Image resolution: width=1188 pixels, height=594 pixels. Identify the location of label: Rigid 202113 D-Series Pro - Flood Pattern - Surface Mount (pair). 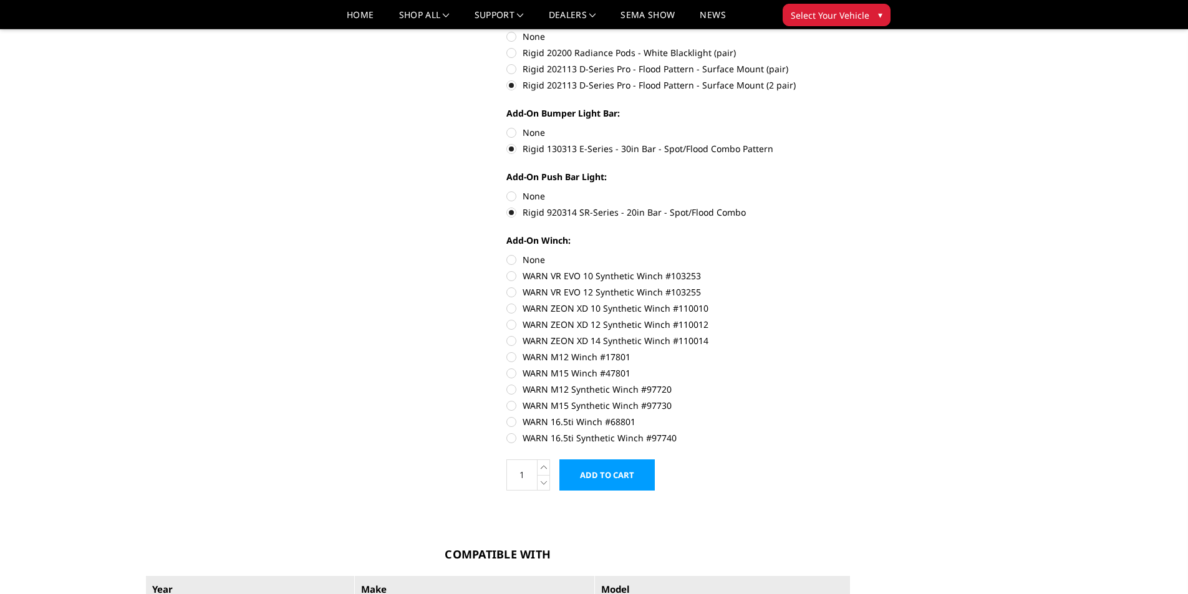
(679, 69).